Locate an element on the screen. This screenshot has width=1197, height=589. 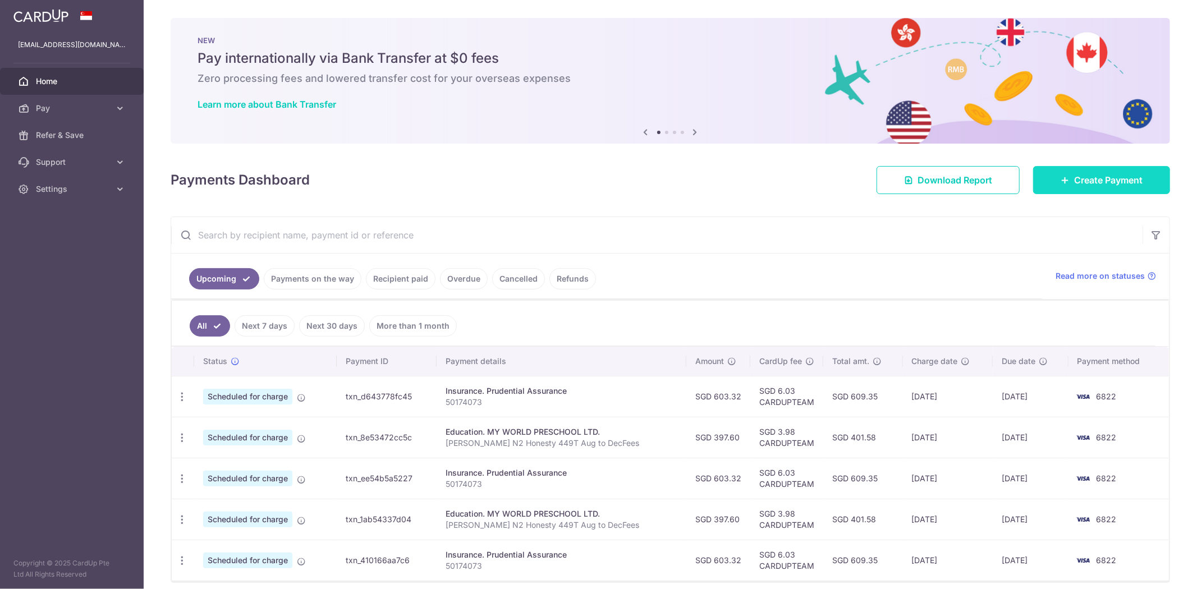
a: Learn more about Bank Transfer is located at coordinates (267, 104).